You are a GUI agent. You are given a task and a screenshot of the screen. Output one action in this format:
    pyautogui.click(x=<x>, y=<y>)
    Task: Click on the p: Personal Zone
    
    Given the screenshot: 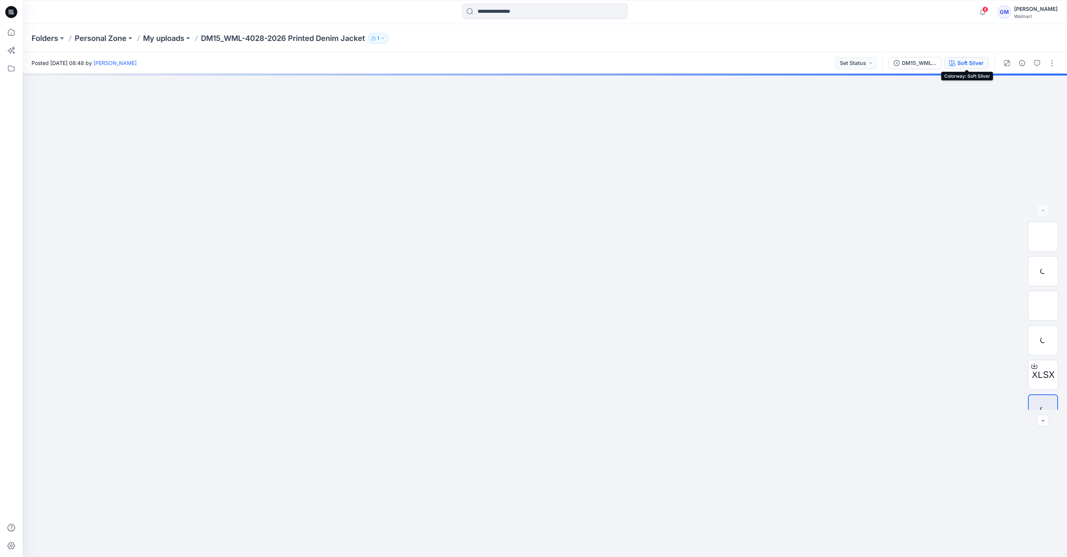 What is the action you would take?
    pyautogui.click(x=101, y=38)
    